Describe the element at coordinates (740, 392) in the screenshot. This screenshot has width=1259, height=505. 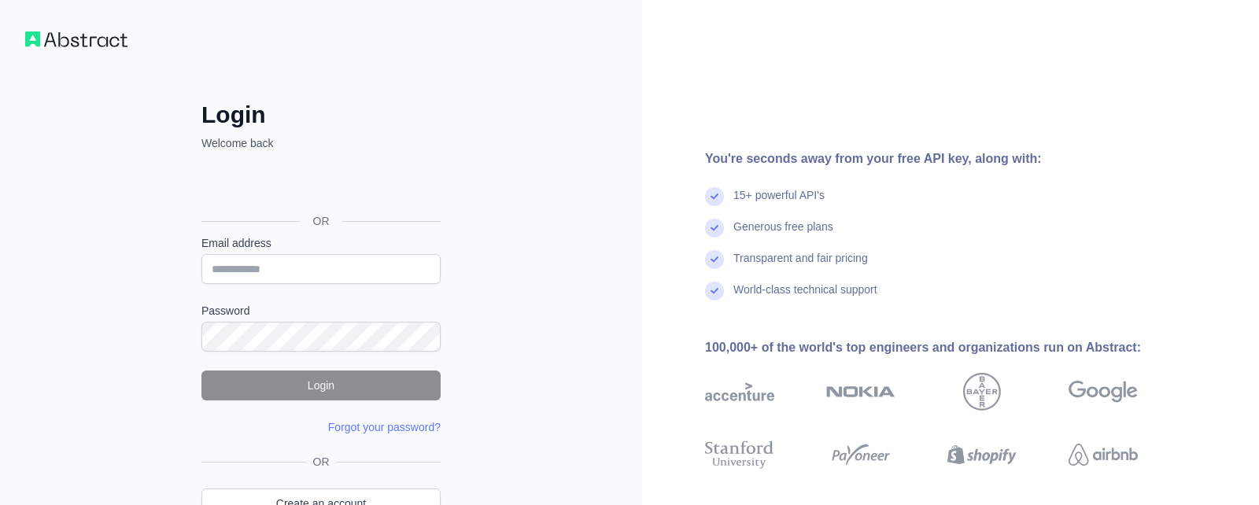
I see `img: accenture` at that location.